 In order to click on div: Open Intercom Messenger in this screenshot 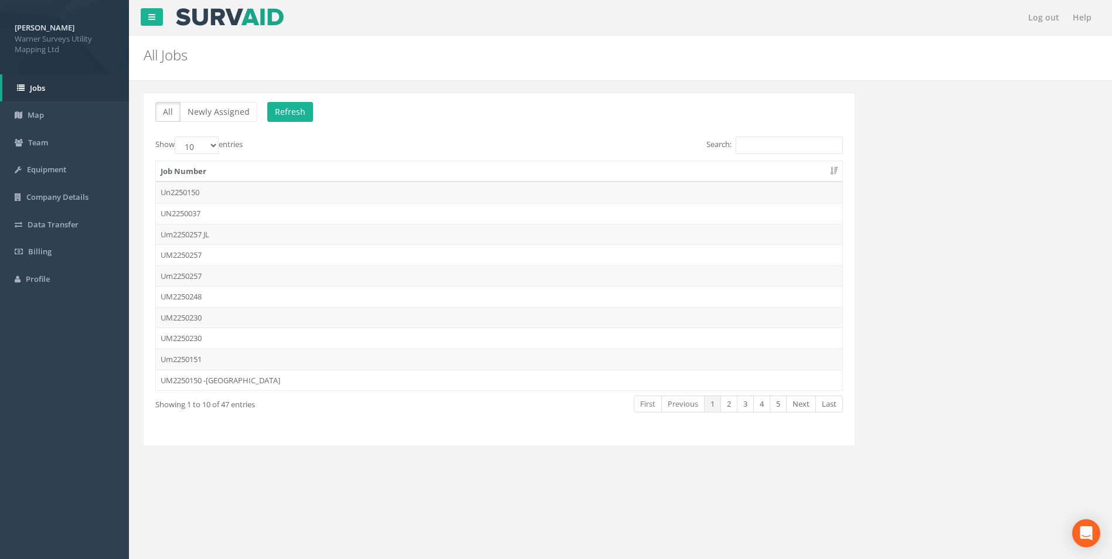, I will do `click(1086, 533)`.